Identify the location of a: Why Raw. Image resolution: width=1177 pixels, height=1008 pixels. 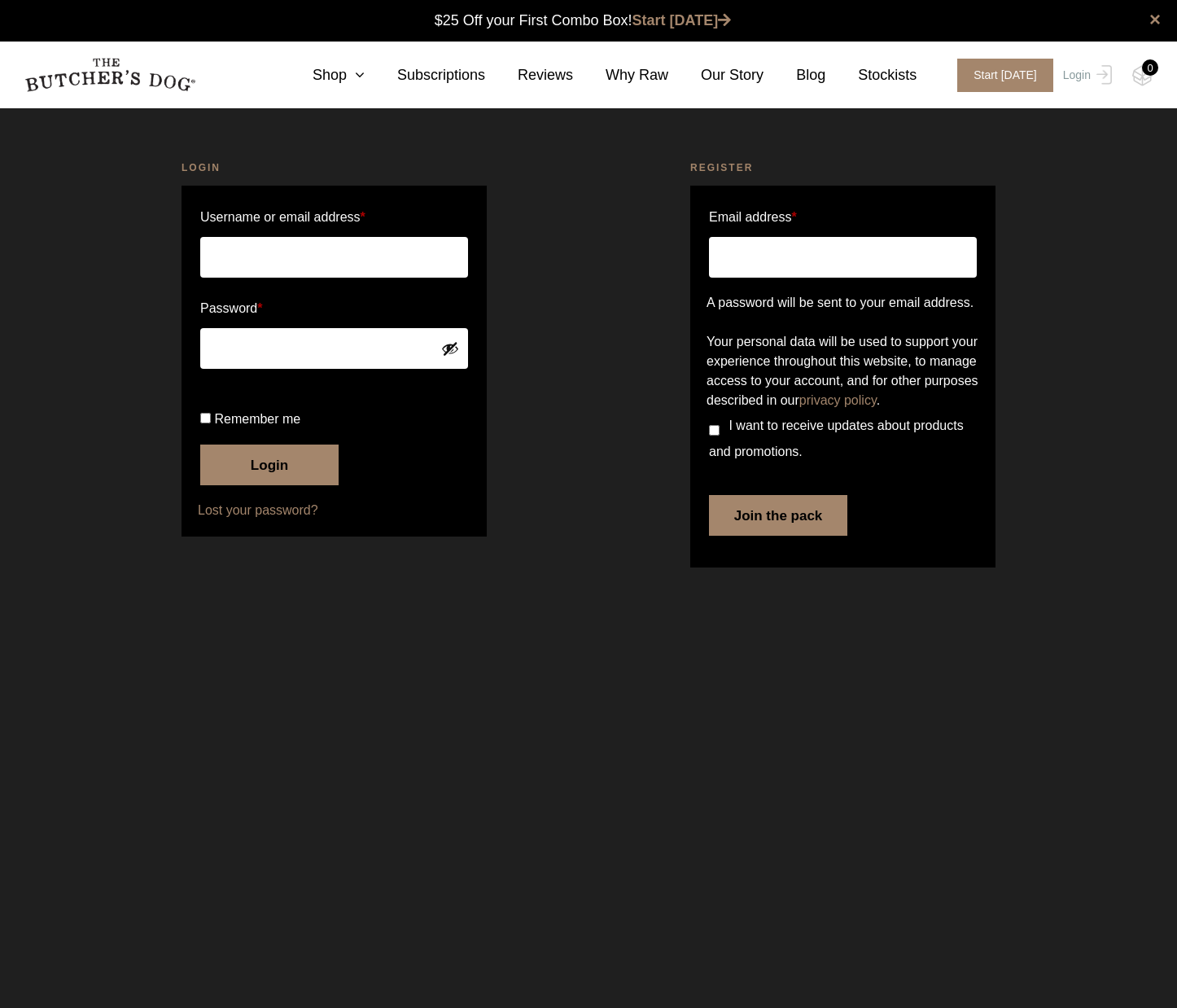
(620, 75).